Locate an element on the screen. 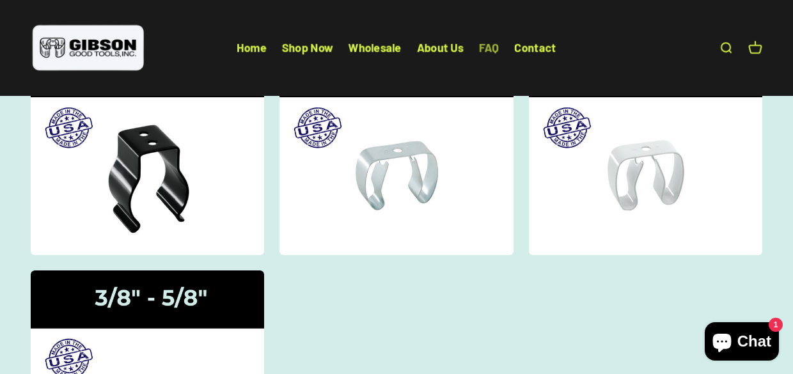 This screenshot has height=374, width=793. a: Wholesale is located at coordinates (375, 47).